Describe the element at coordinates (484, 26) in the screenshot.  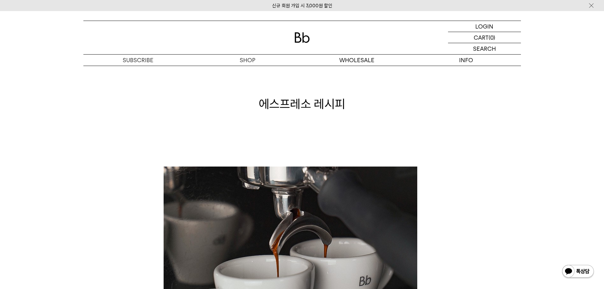
I see `p: LOGIN` at that location.